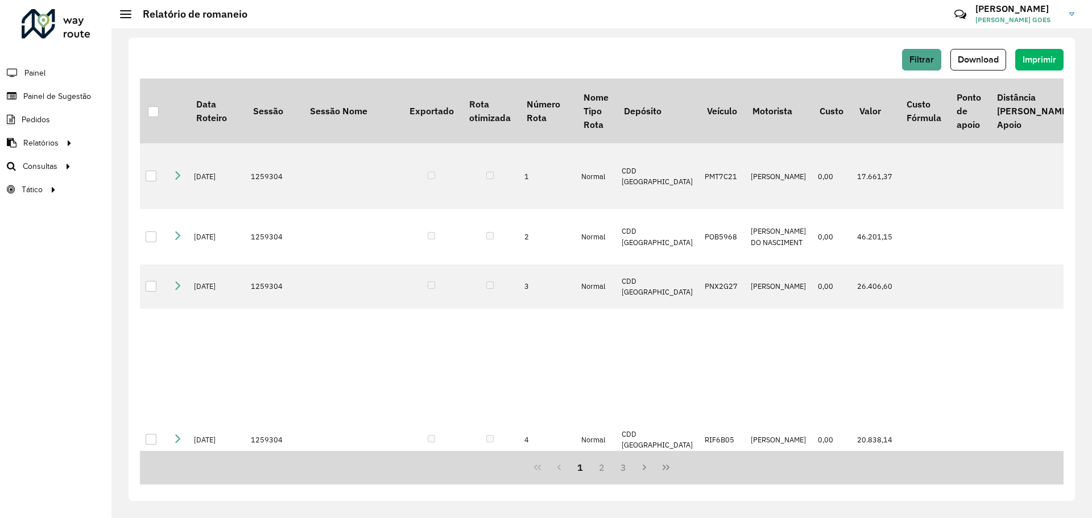 Image resolution: width=1092 pixels, height=518 pixels. What do you see at coordinates (969, 111) in the screenshot?
I see `th: Ponto de apoio` at bounding box center [969, 111].